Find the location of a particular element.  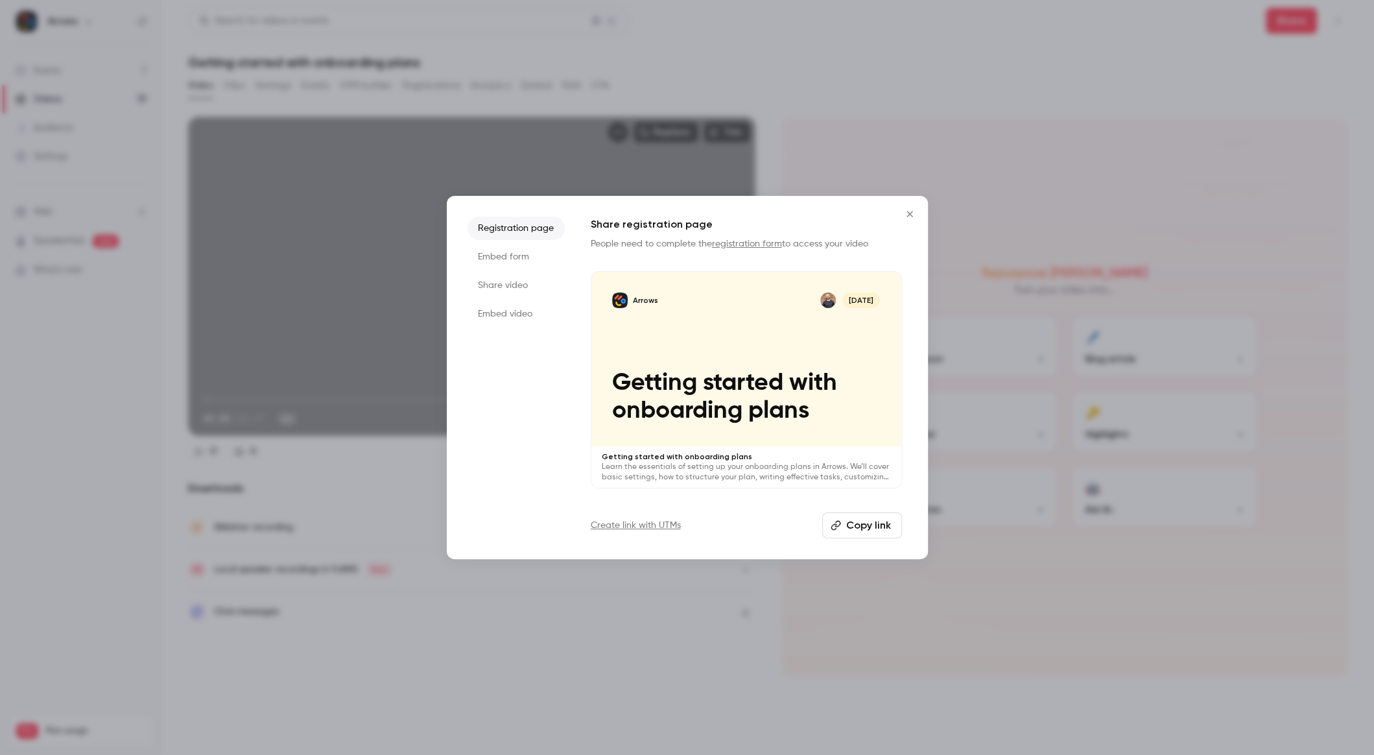

li: Share video is located at coordinates (516, 285).